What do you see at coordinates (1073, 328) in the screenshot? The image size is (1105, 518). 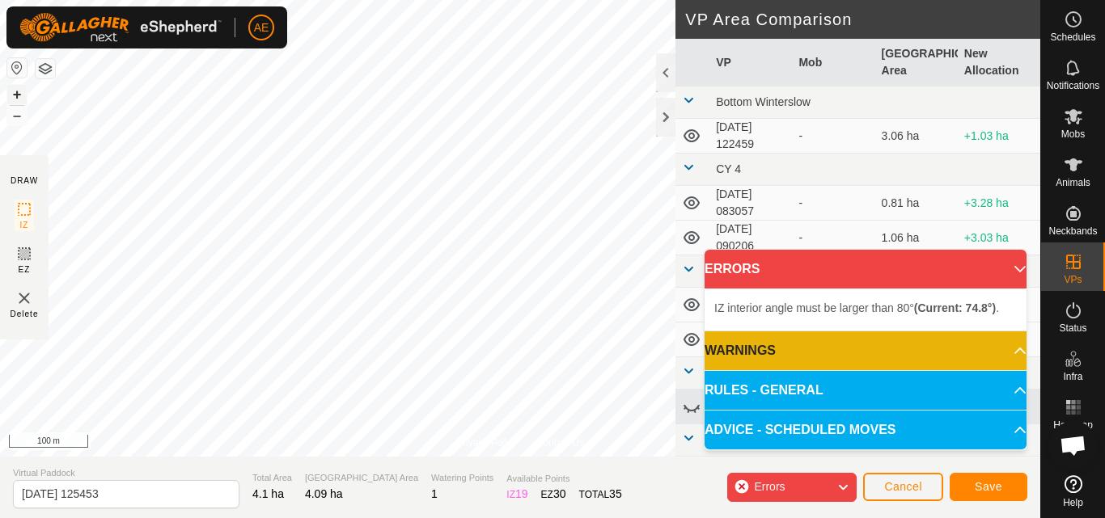 I see `span: Status` at bounding box center [1073, 328].